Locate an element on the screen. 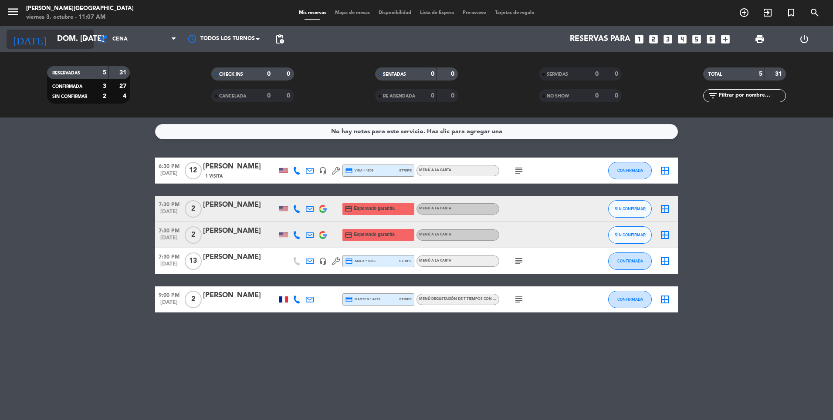 The image size is (833, 420). span: Lista de Espera is located at coordinates (437, 13).